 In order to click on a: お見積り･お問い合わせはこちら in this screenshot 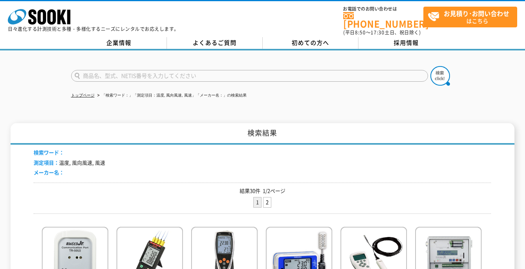, I will do `click(470, 17)`.